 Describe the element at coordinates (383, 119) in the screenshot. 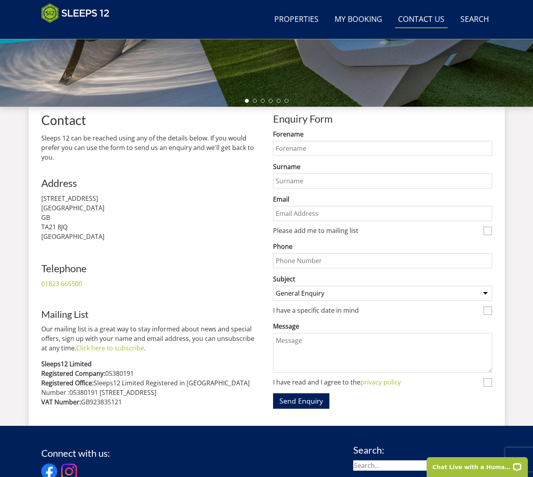

I see `h2: Enquiry Form` at that location.